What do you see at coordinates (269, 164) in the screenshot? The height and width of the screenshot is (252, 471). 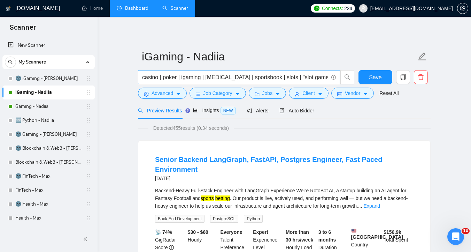 I see `a: Senior Backend LangGraph, FastAPI, Postgres Engineer, Fast Paced Environment` at bounding box center [269, 164].